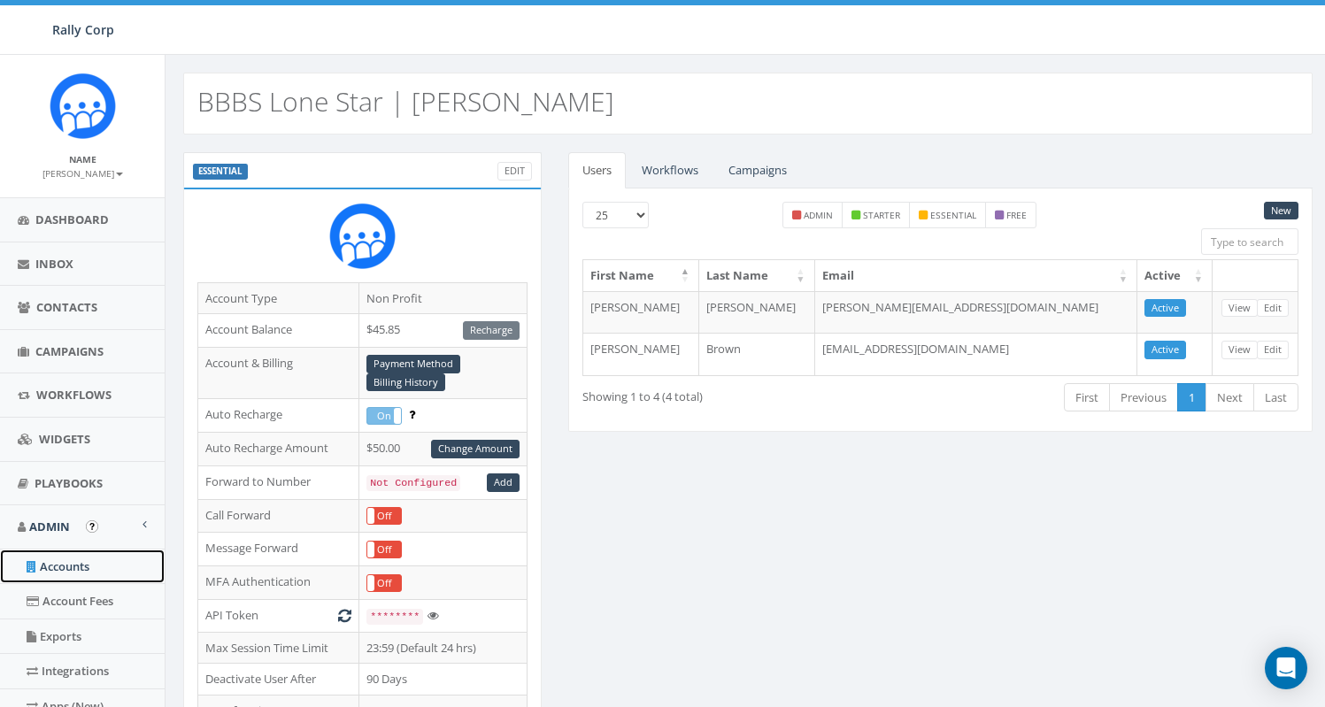 The height and width of the screenshot is (707, 1325). I want to click on label: On, so click(384, 416).